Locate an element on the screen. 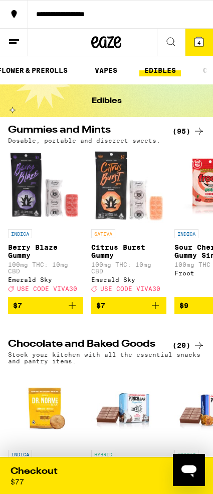 This screenshot has width=213, height=494. a: (95) is located at coordinates (189, 131).